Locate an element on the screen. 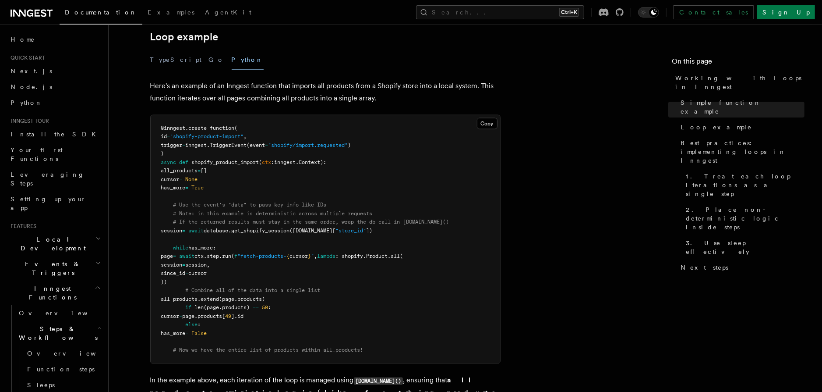 The height and width of the screenshot is (392, 822). span: products is located at coordinates (210, 316).